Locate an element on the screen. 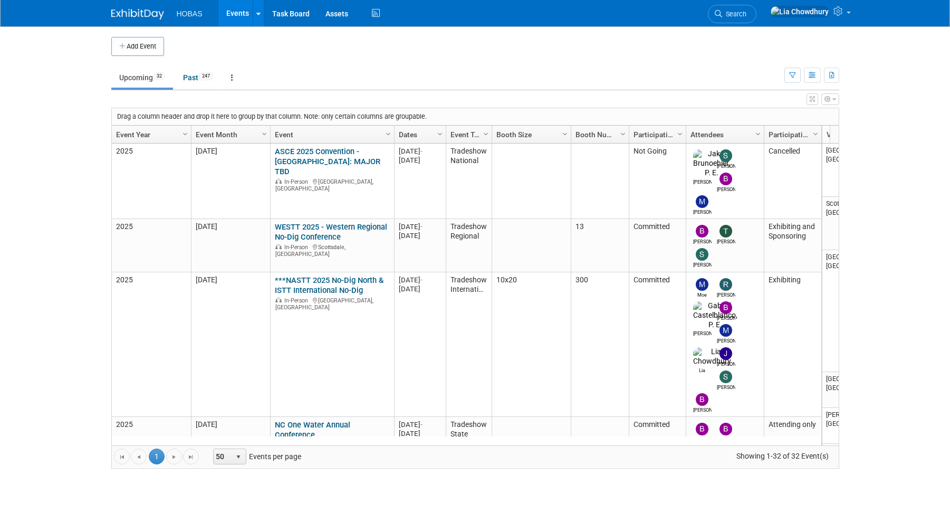 Image resolution: width=950 pixels, height=513 pixels. span: Go to the previous page is located at coordinates (139, 457).